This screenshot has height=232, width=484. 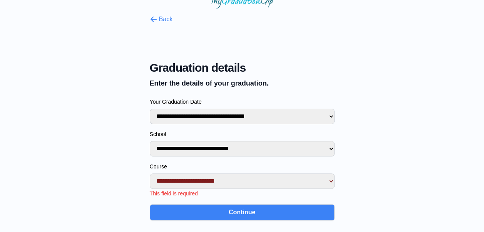 I want to click on label: Your Graduation Date, so click(x=242, y=102).